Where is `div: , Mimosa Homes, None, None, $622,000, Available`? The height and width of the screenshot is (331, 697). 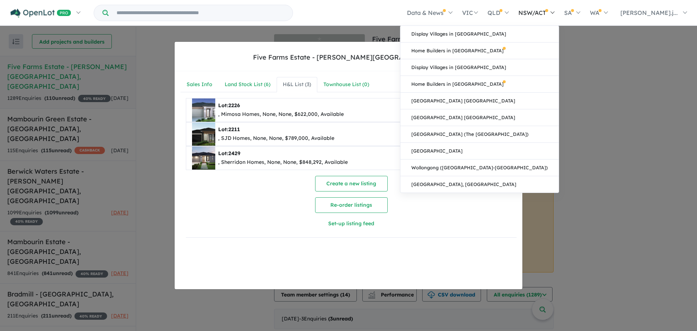
div: , Mimosa Homes, None, None, $622,000, Available is located at coordinates (281, 114).